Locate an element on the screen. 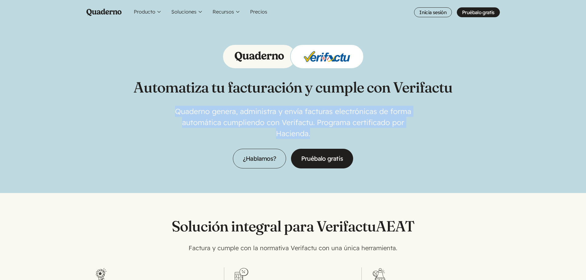 The image size is (586, 280). img: Logo of Verifactu is located at coordinates (327, 57).